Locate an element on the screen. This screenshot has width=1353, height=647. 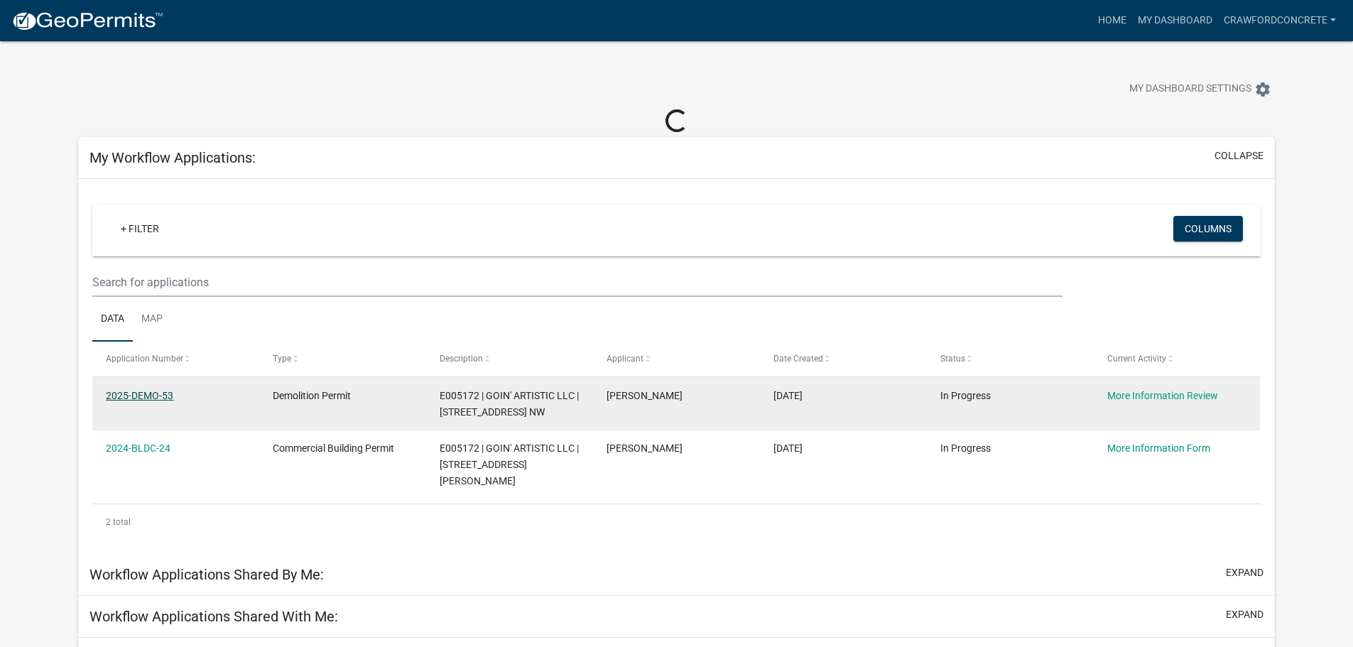
h5: Workflow Applications Shared With Me: is located at coordinates (214, 616).